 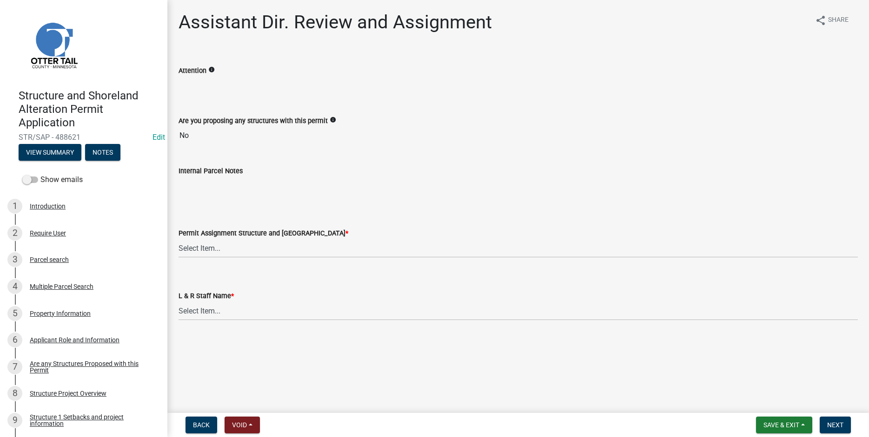 What do you see at coordinates (91, 367) in the screenshot?
I see `div: Are any Structures Proposed with this Permit` at bounding box center [91, 367].